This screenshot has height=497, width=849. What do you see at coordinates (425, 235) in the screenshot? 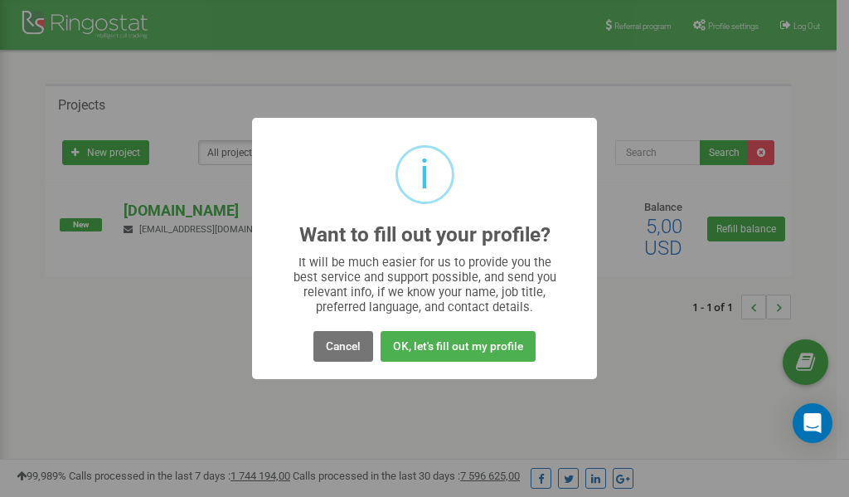
I see `h2: Want to fill out your profile?` at bounding box center [425, 235].